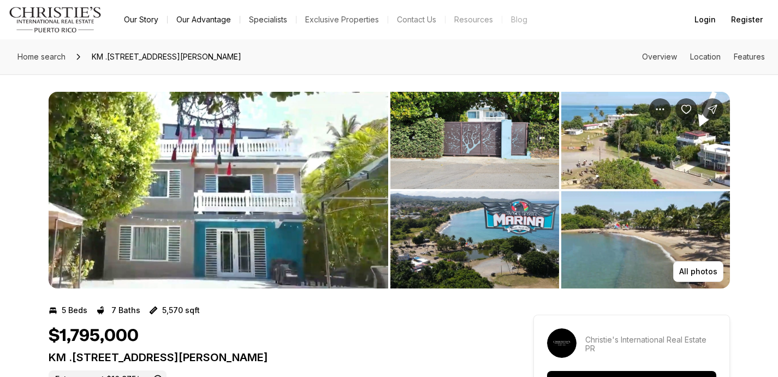 The width and height of the screenshot is (778, 377). Describe the element at coordinates (55, 20) in the screenshot. I see `a: logo` at that location.